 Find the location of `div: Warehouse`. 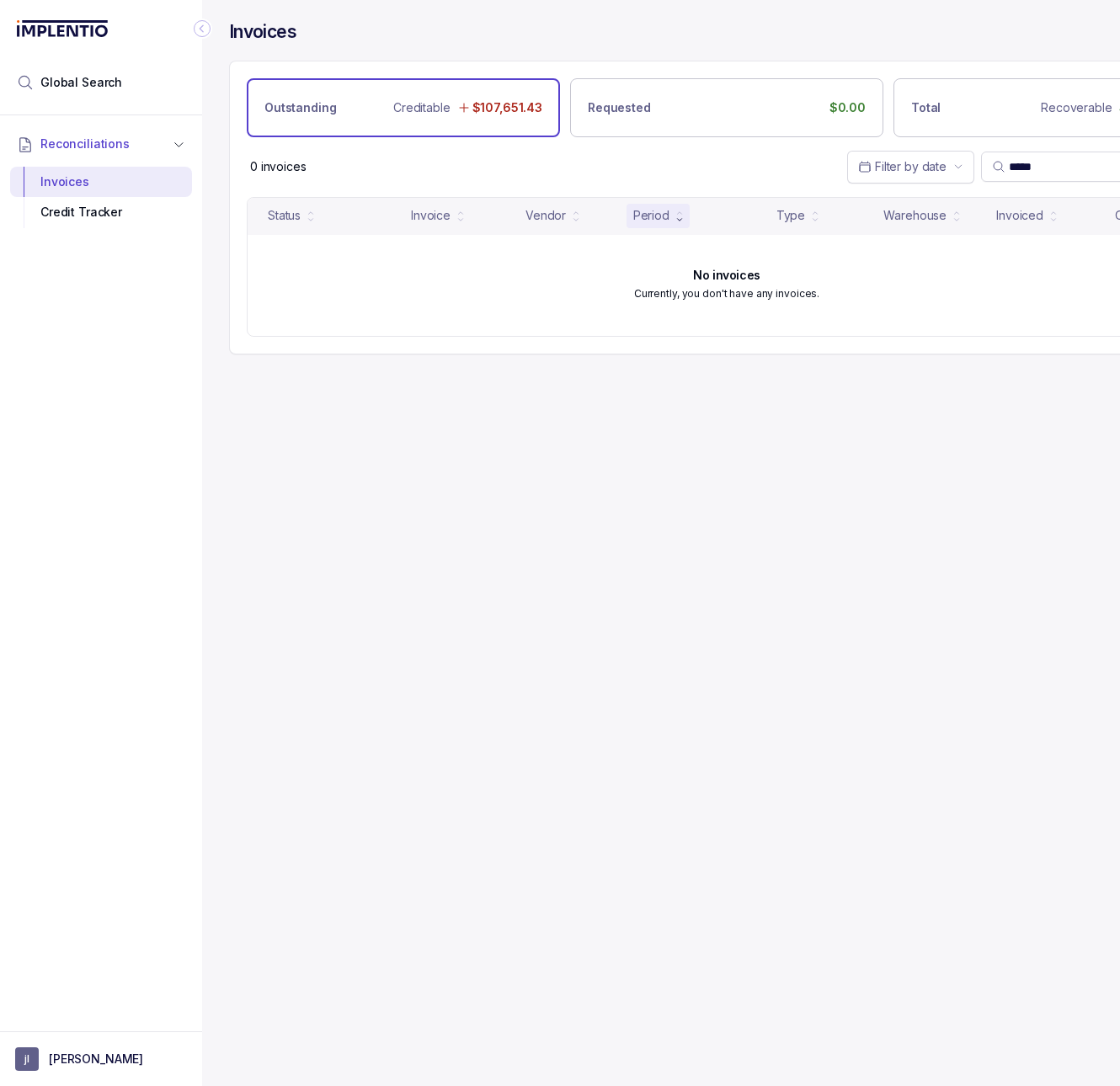

div: Warehouse is located at coordinates (915, 216).